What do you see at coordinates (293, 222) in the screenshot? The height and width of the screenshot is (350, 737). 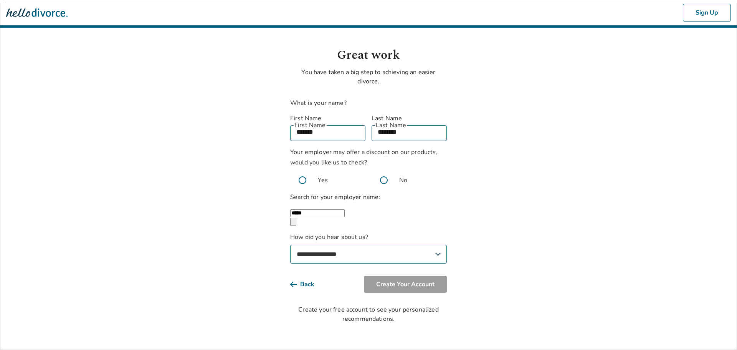 I see `button: Clear` at bounding box center [293, 222].